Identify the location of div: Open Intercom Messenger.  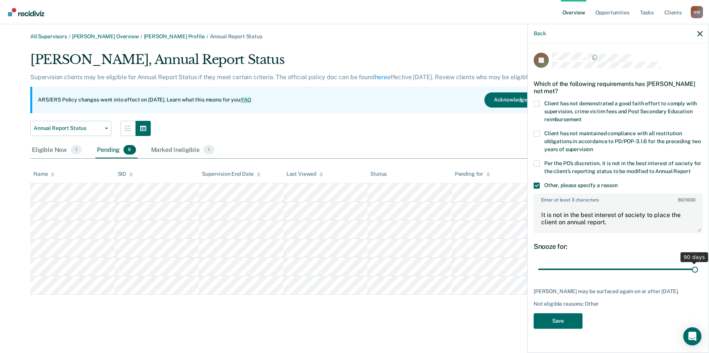
(692, 336).